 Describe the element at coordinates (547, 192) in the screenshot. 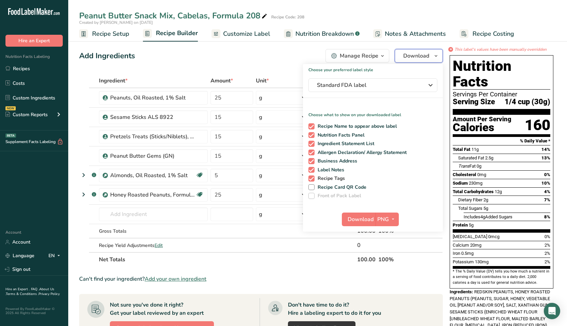

I see `span: 4%` at that location.